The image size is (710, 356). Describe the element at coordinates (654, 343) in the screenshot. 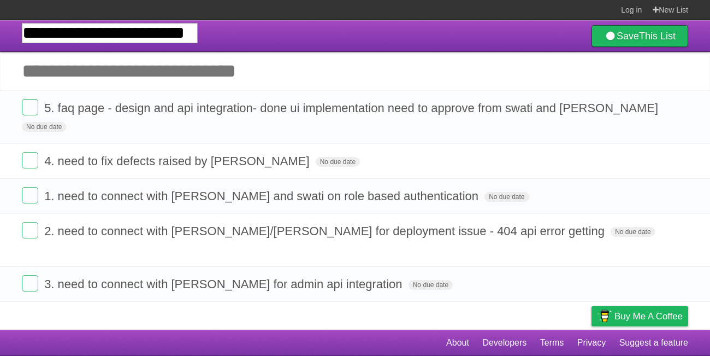

I see `a: Suggest a feature` at that location.